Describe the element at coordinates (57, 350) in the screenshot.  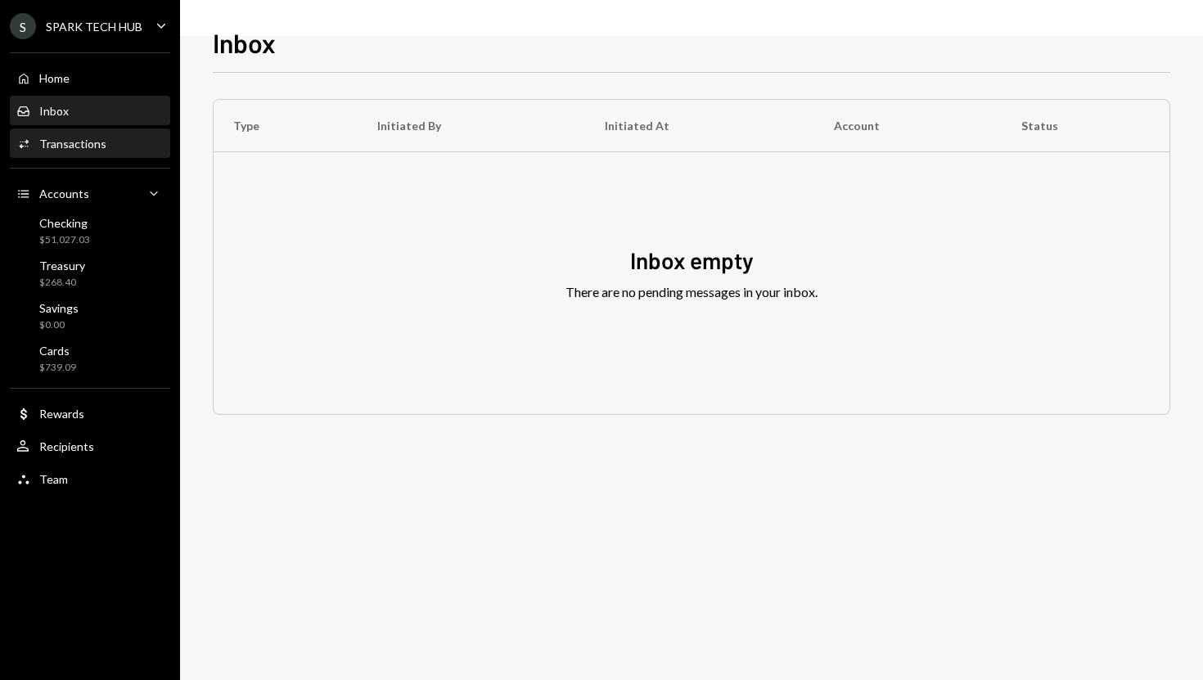
I see `div: Cards` at that location.